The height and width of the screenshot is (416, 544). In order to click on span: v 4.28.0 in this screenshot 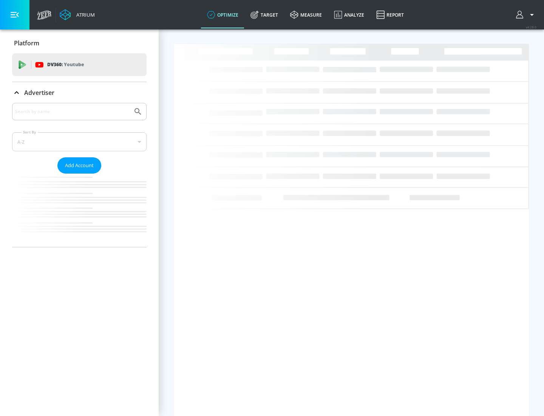, I will do `click(531, 27)`.